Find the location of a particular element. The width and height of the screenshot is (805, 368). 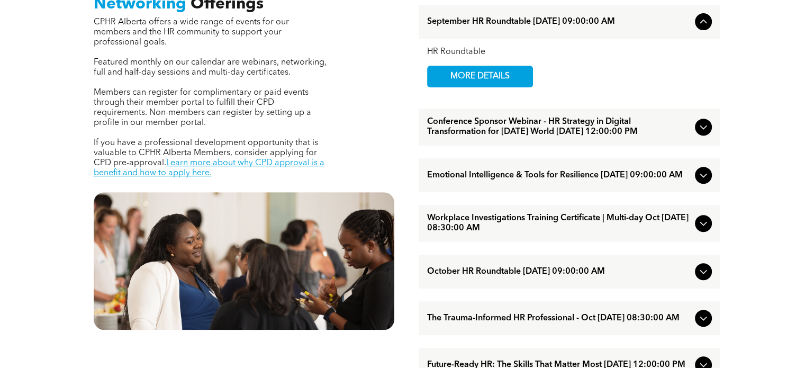

span: If you have a professional development opportunity that is valuable to CPHR Alberta Members, cons... is located at coordinates (206, 153).